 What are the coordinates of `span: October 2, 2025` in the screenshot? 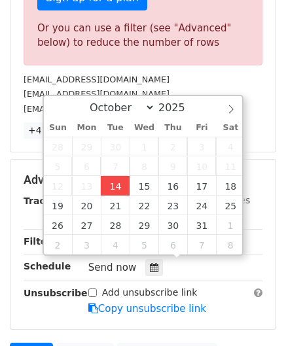 It's located at (173, 147).